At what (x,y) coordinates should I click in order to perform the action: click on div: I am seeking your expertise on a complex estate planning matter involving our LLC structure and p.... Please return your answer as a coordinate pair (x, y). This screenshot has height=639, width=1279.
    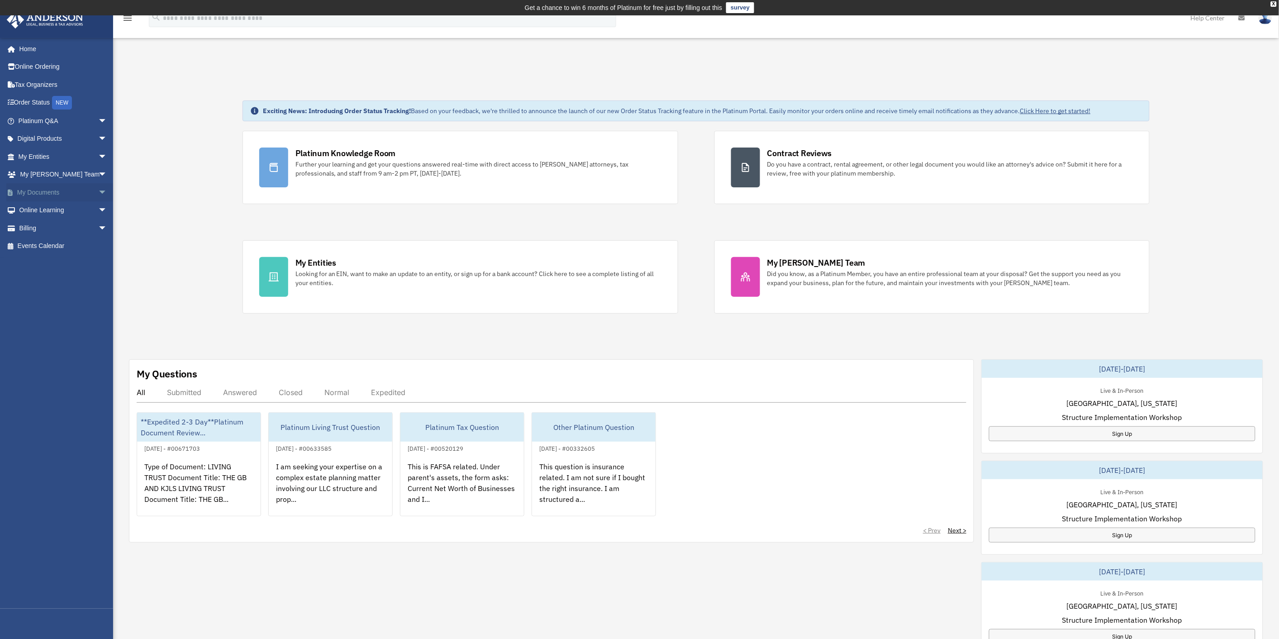
    Looking at the image, I should click on (330, 489).